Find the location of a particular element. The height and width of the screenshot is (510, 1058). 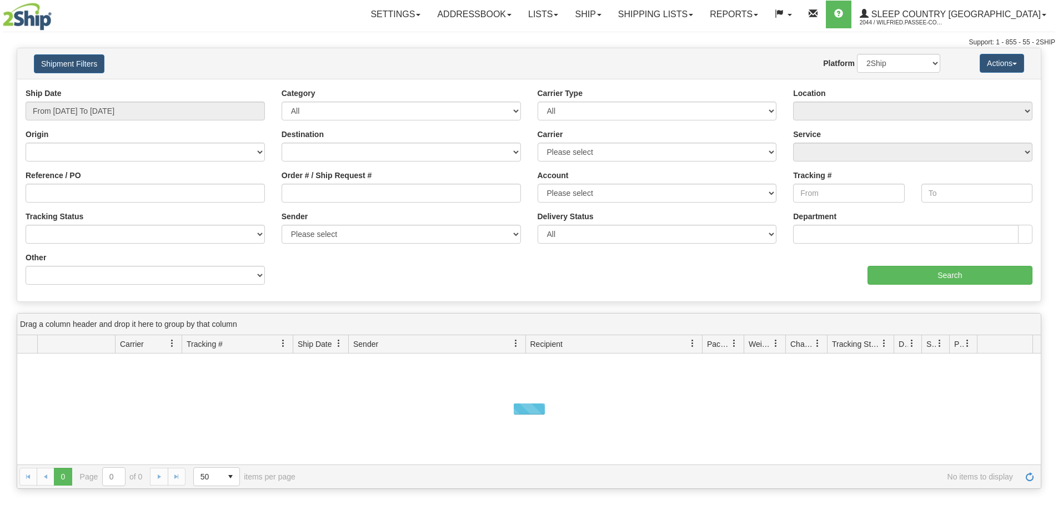

span: Page 0 is located at coordinates (63, 477).